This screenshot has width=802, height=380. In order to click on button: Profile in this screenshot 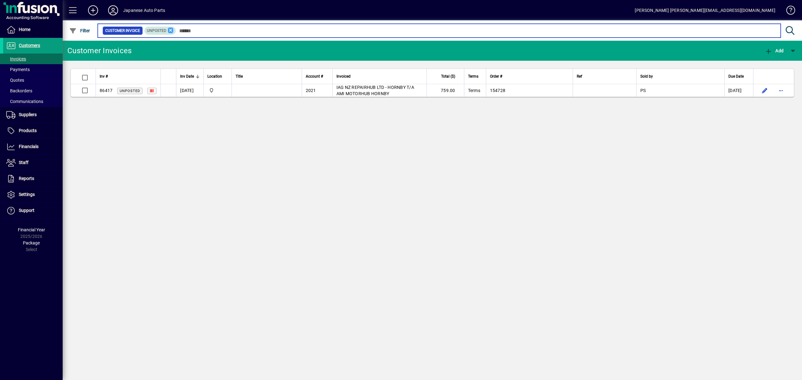, I will do `click(113, 10)`.